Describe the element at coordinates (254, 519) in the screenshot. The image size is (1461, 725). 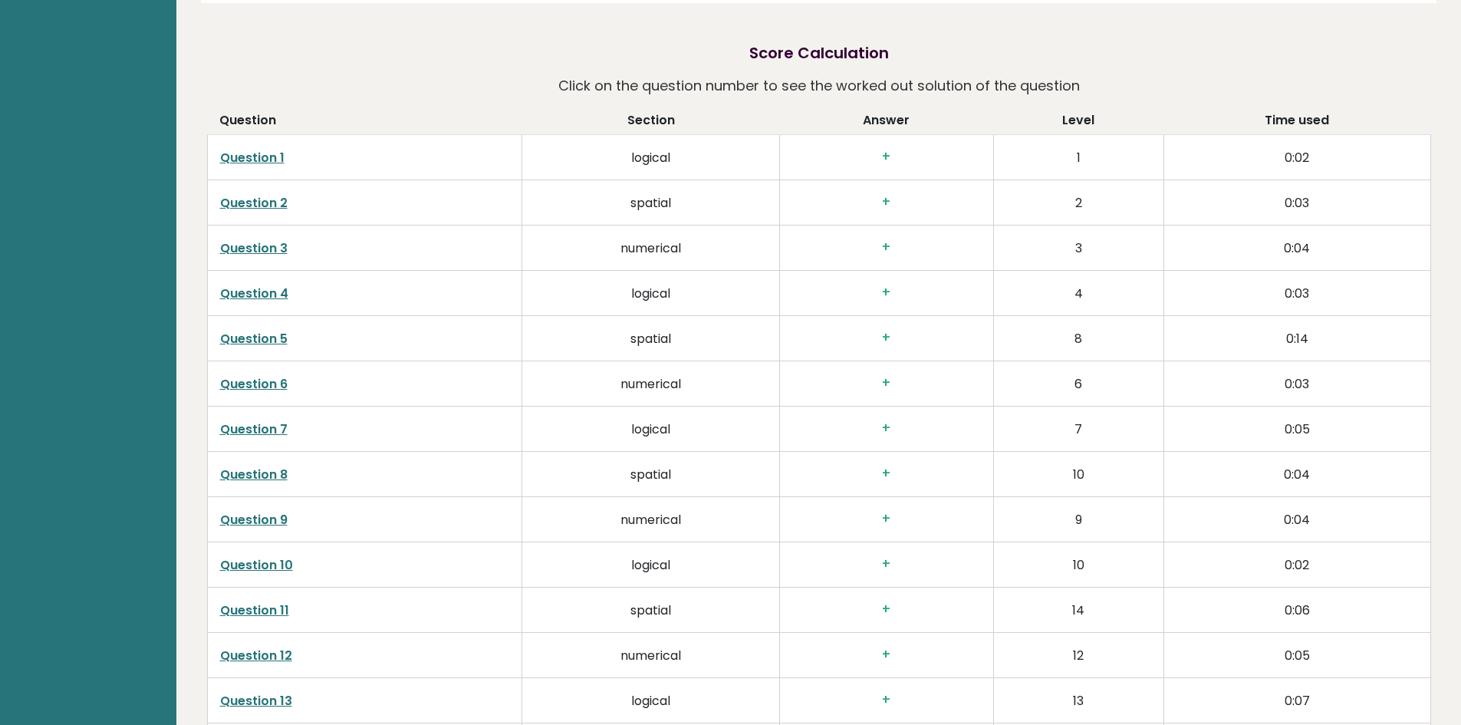
I see `a: Question 9` at that location.